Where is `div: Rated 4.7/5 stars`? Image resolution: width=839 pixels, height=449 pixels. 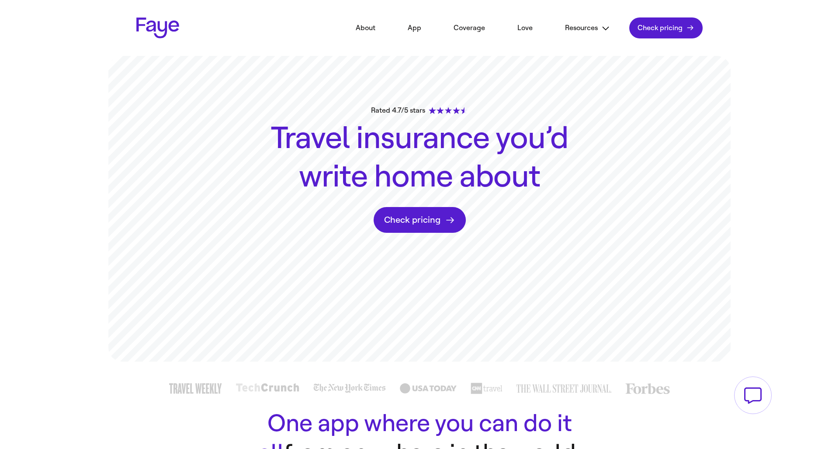 div: Rated 4.7/5 stars is located at coordinates (419, 111).